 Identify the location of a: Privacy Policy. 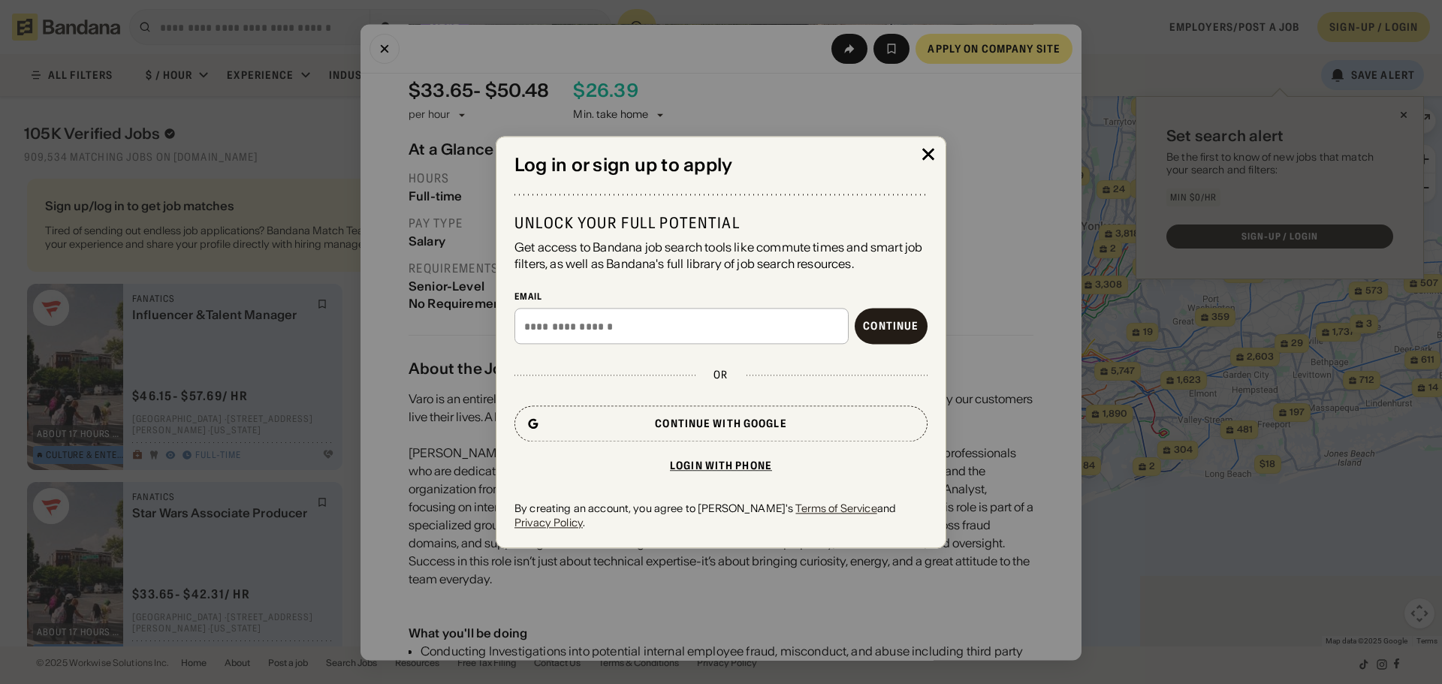
(548, 523).